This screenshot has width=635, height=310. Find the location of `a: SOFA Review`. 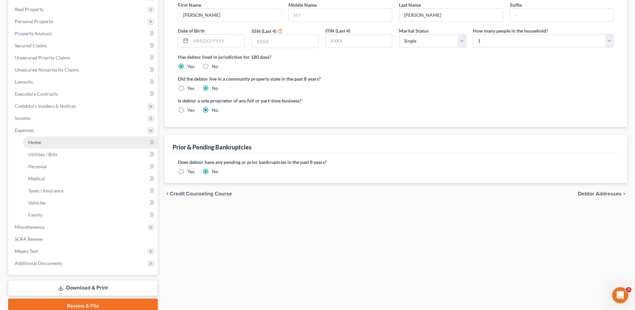

a: SOFA Review is located at coordinates (84, 239).